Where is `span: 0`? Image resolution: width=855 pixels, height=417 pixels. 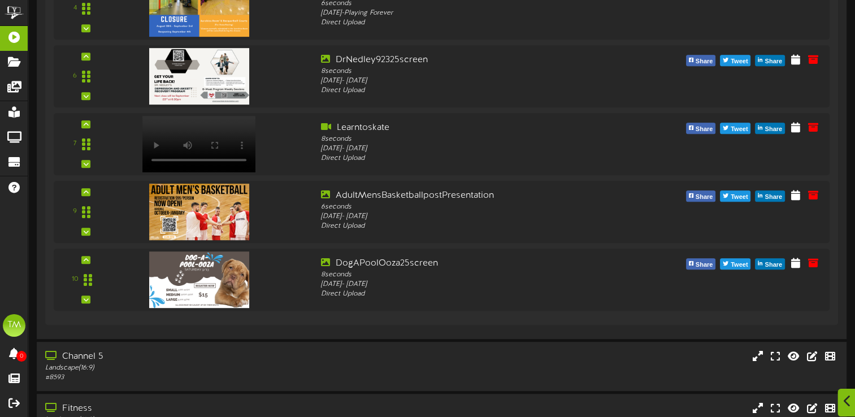 span: 0 is located at coordinates (21, 356).